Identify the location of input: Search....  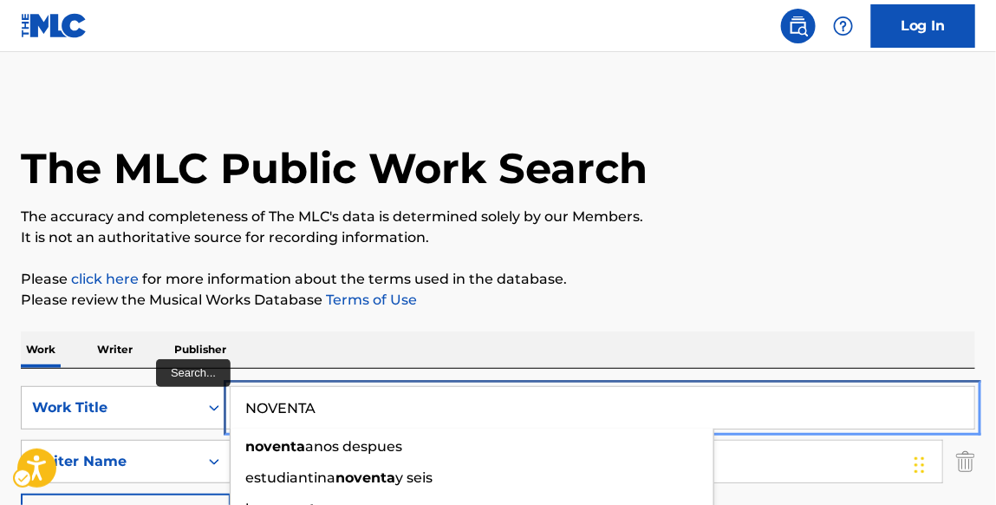
(603, 408).